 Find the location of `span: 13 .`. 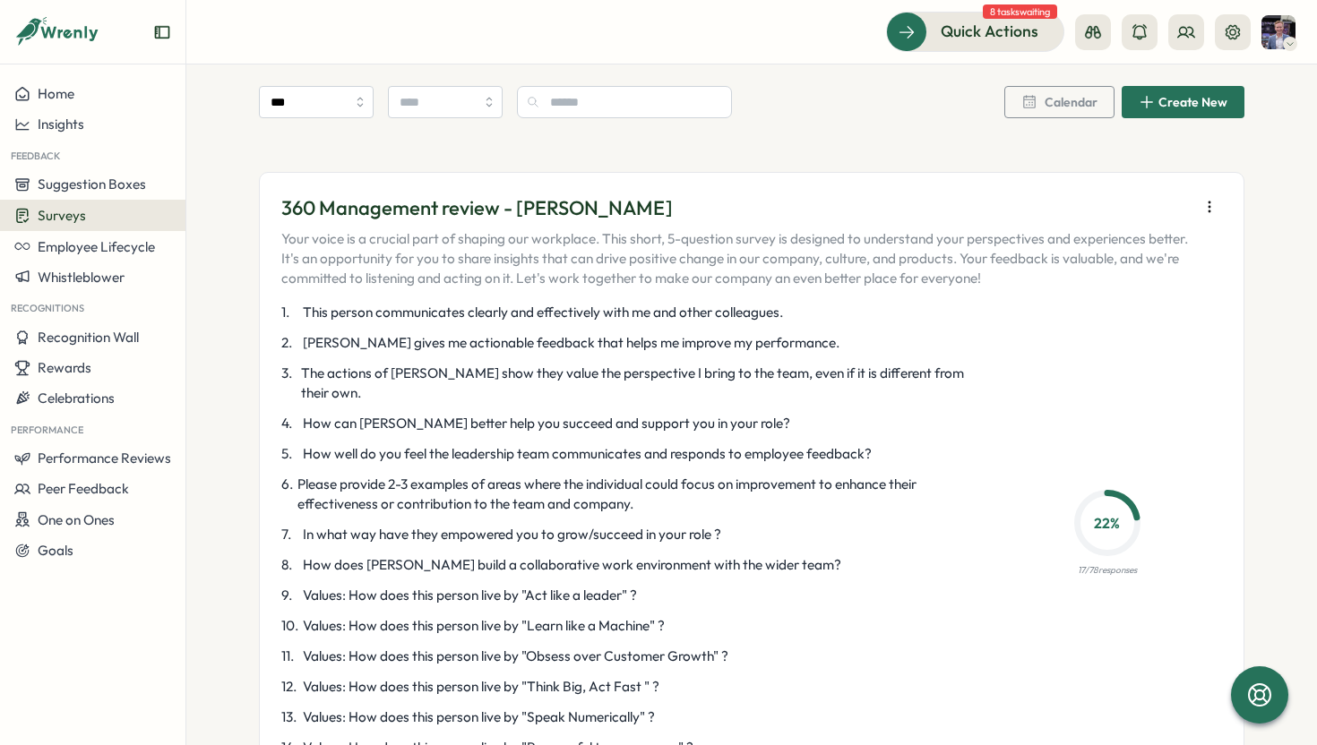

span: 13 . is located at coordinates (290, 717).